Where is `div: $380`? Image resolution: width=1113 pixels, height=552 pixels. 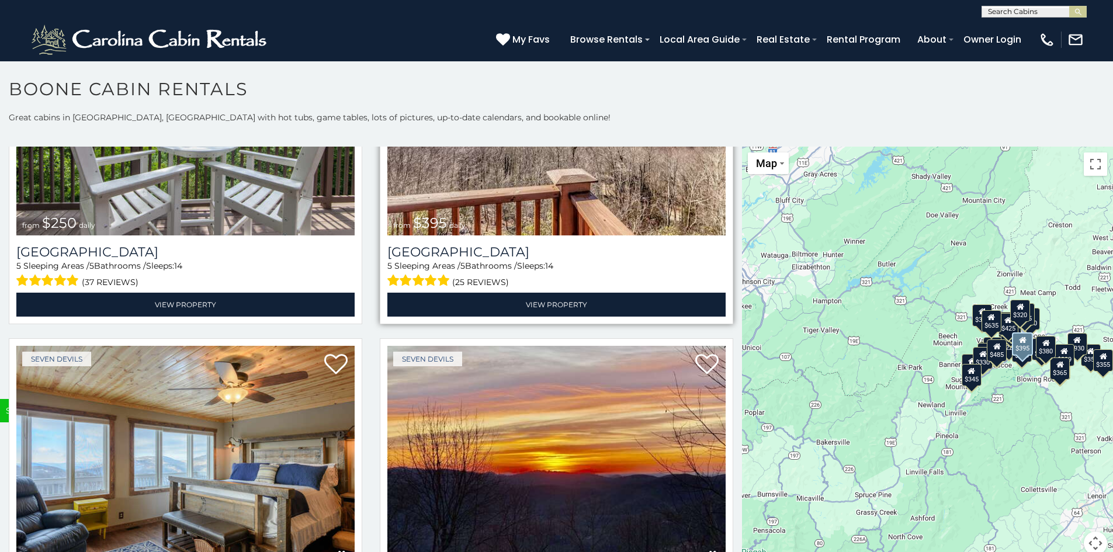 div: $380 is located at coordinates (1046, 346).